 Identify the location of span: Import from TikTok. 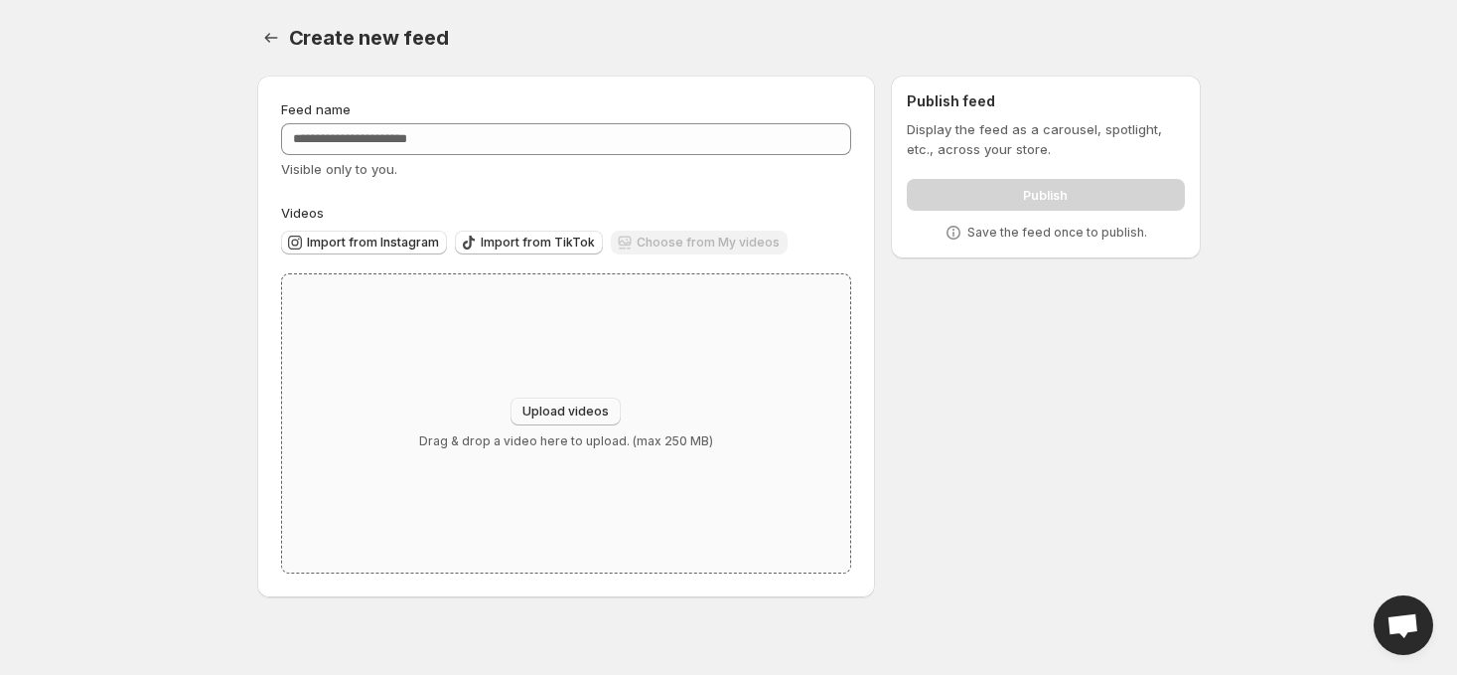
(537, 242).